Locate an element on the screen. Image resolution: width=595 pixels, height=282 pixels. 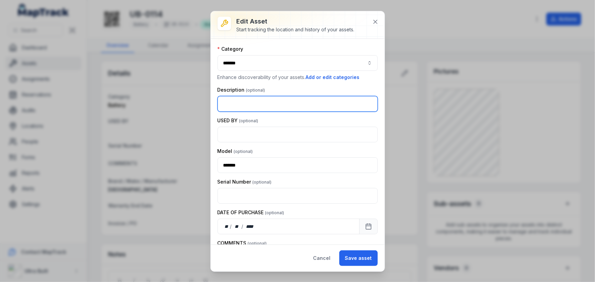
label: DATE OF PURCHASE is located at coordinates (251, 213).